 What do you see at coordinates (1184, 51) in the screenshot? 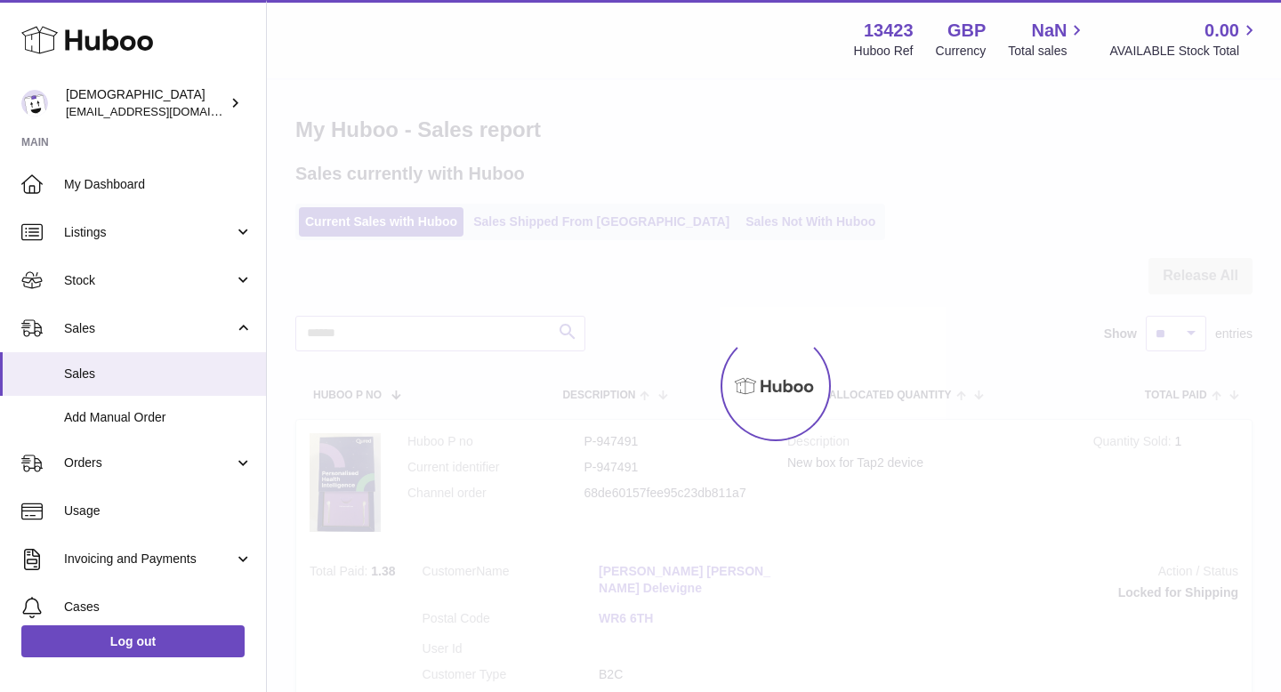
I see `span: AVAILABLE Stock Total` at bounding box center [1184, 51].